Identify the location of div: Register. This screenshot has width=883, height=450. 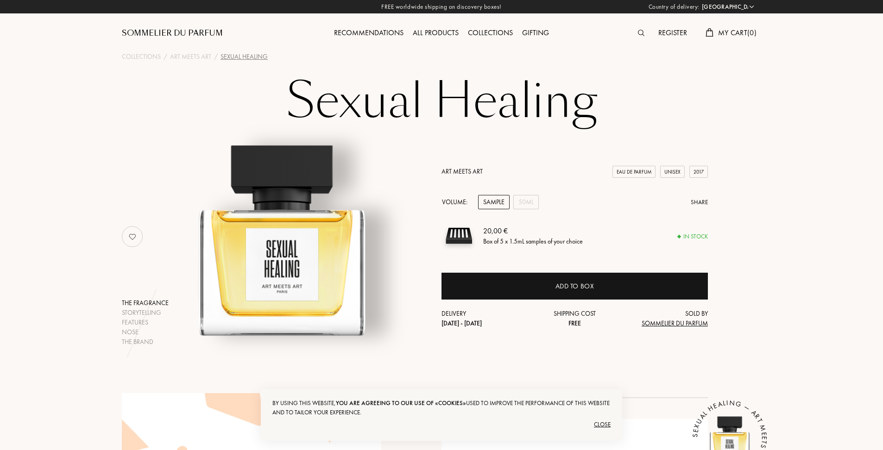
(673, 33).